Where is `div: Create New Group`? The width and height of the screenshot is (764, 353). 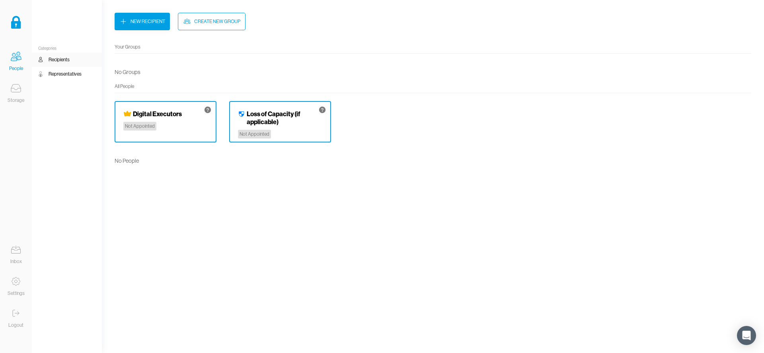 div: Create New Group is located at coordinates (217, 21).